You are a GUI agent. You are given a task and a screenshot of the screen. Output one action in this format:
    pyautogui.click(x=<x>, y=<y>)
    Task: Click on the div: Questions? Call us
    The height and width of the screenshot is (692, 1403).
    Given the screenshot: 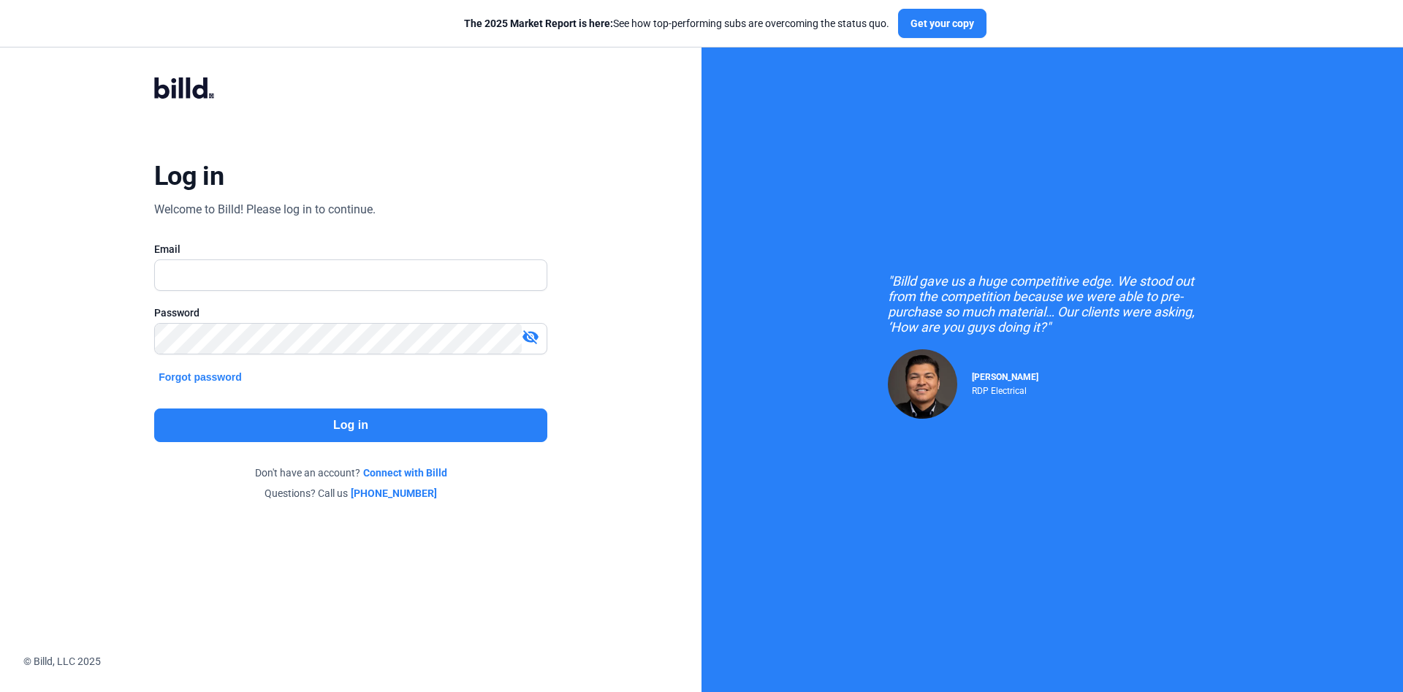 What is the action you would take?
    pyautogui.click(x=351, y=493)
    